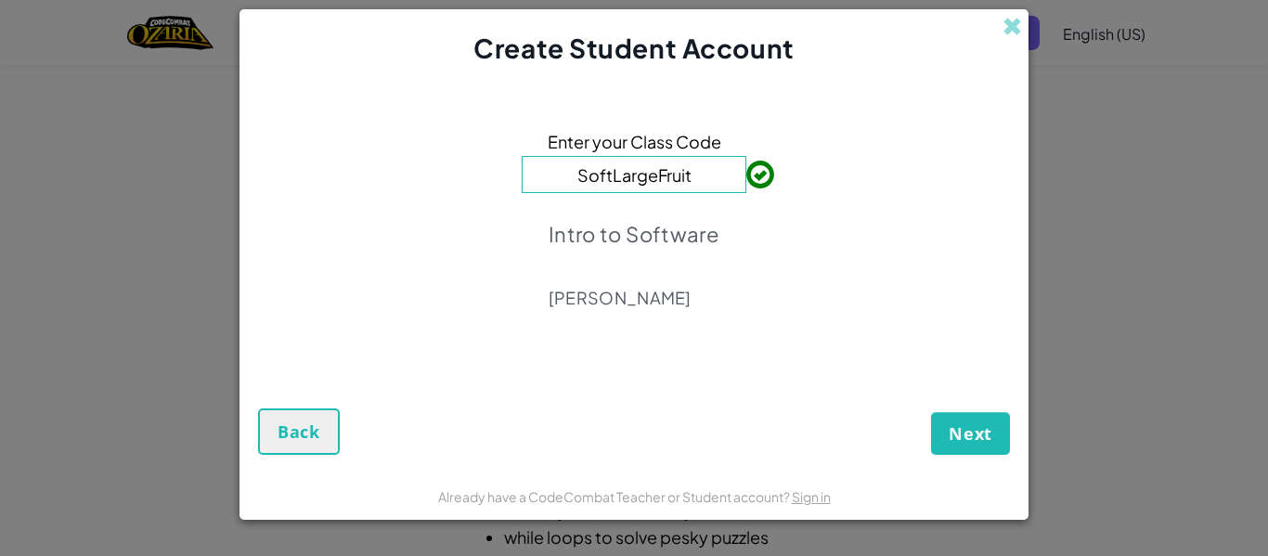  I want to click on p: Intro to Software, so click(634, 234).